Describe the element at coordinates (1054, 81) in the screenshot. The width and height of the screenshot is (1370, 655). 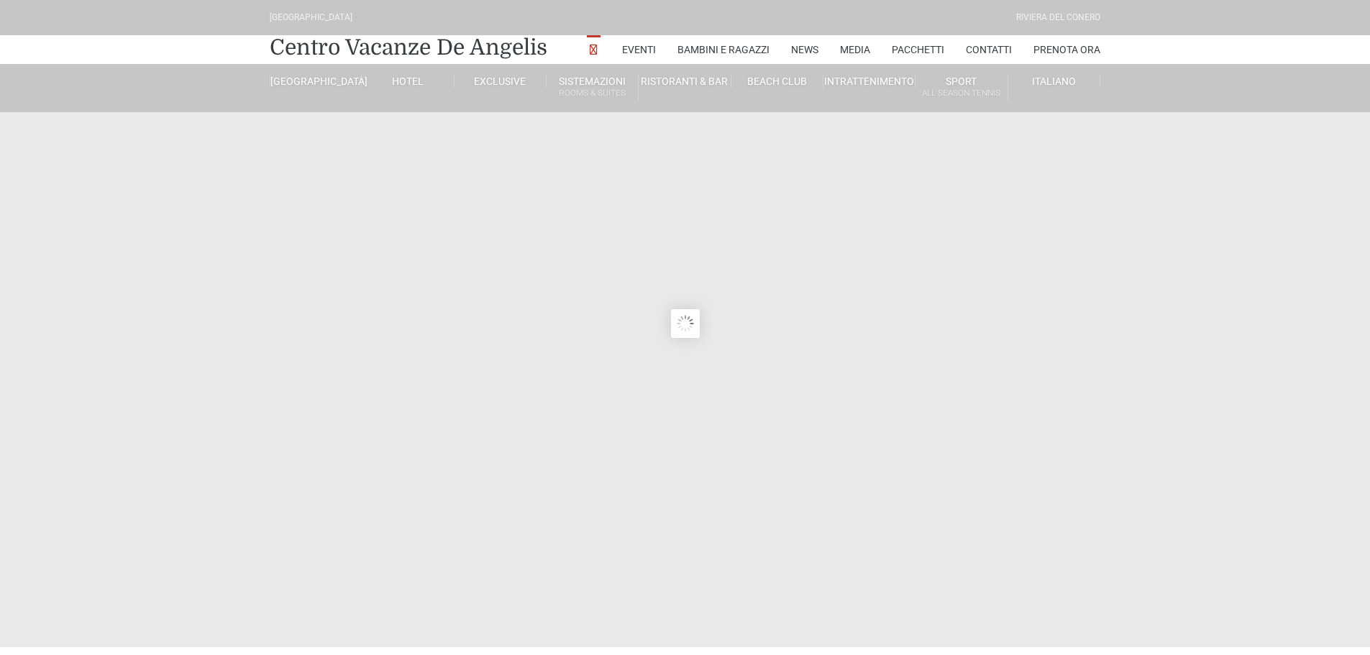
I see `a: Italiano` at that location.